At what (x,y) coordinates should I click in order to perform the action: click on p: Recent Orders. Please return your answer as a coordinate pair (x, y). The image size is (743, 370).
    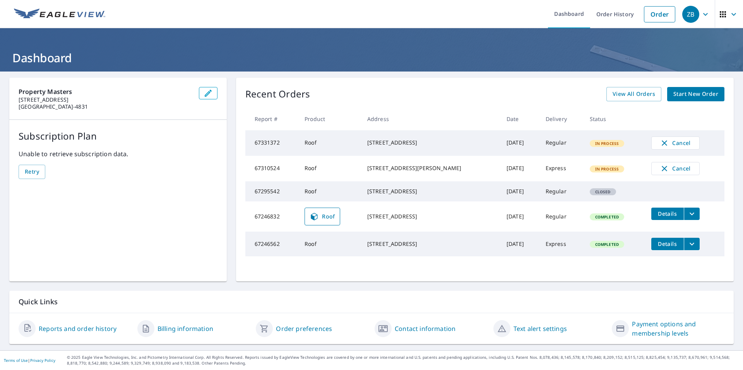
    Looking at the image, I should click on (278, 94).